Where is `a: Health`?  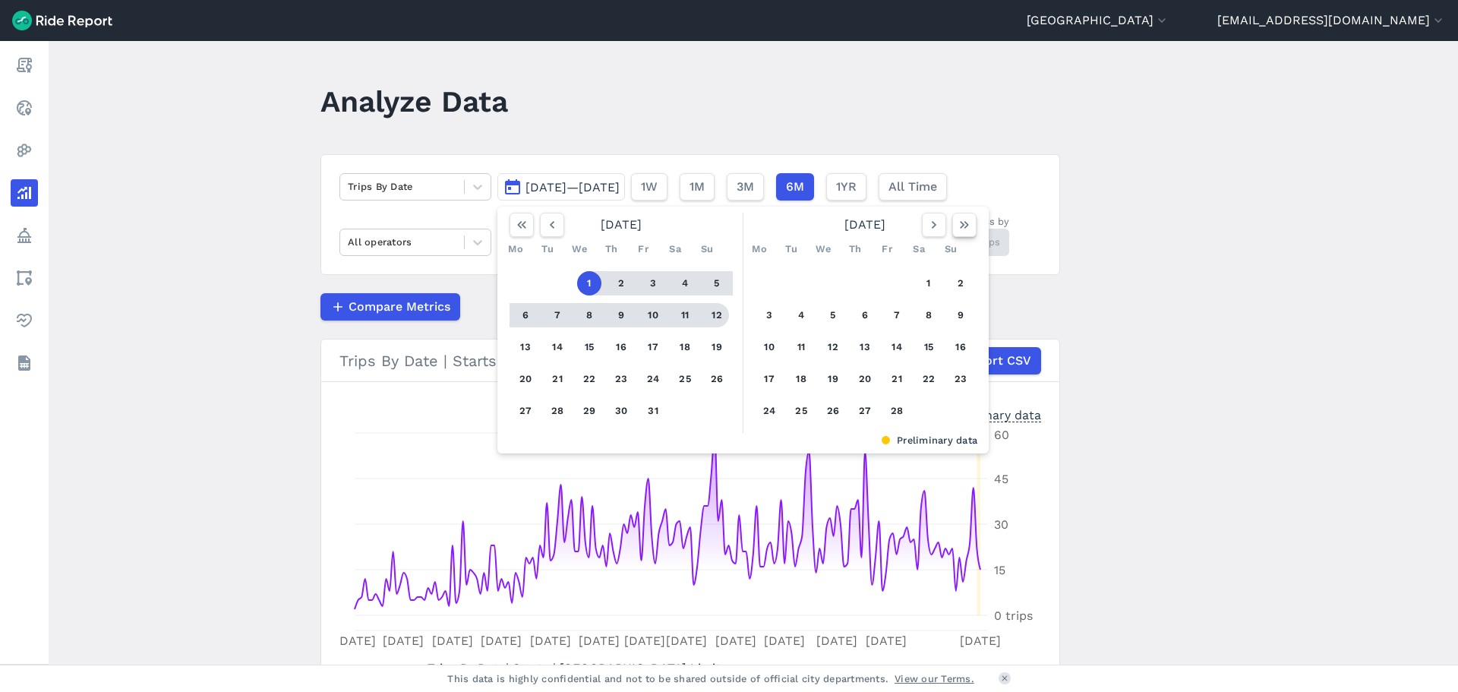
a: Health is located at coordinates (24, 320).